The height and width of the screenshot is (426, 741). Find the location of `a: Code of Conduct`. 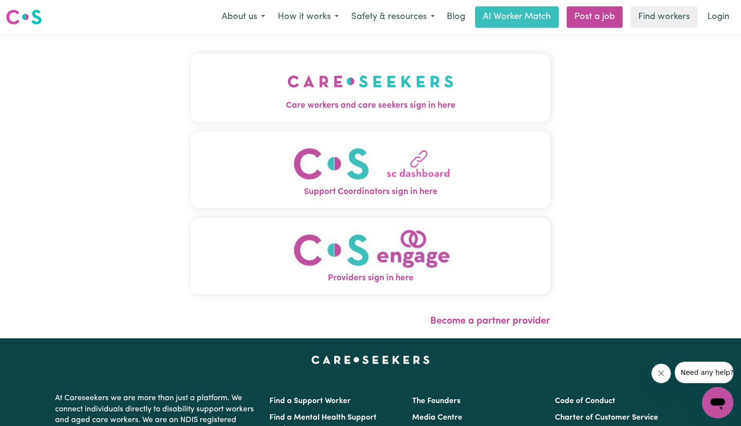

a: Code of Conduct is located at coordinates (585, 401).